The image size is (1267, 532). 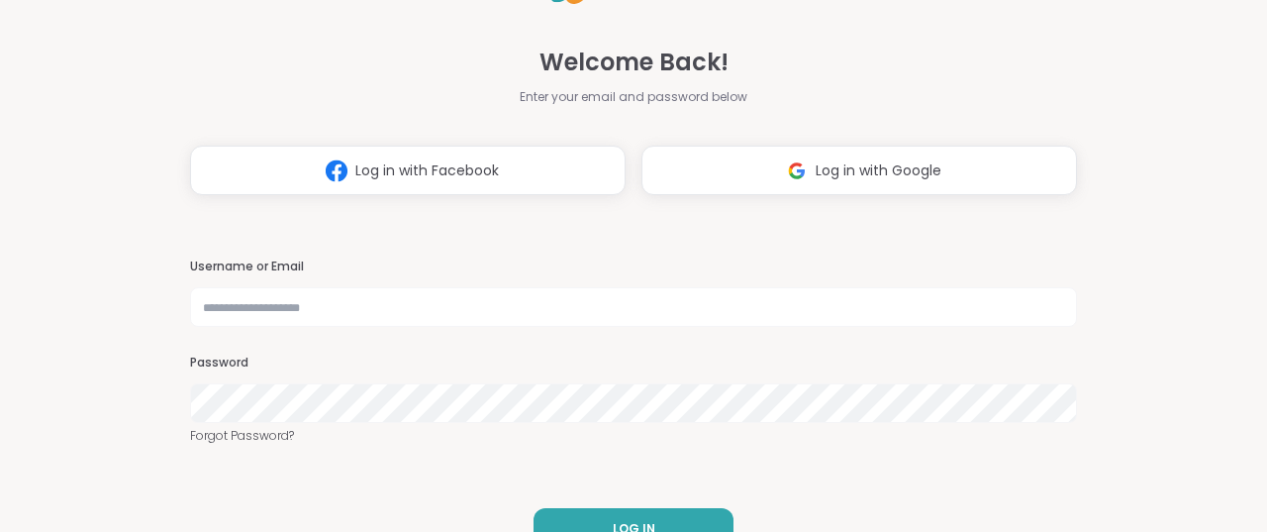 What do you see at coordinates (427, 170) in the screenshot?
I see `span: Log in with Facebook` at bounding box center [427, 170].